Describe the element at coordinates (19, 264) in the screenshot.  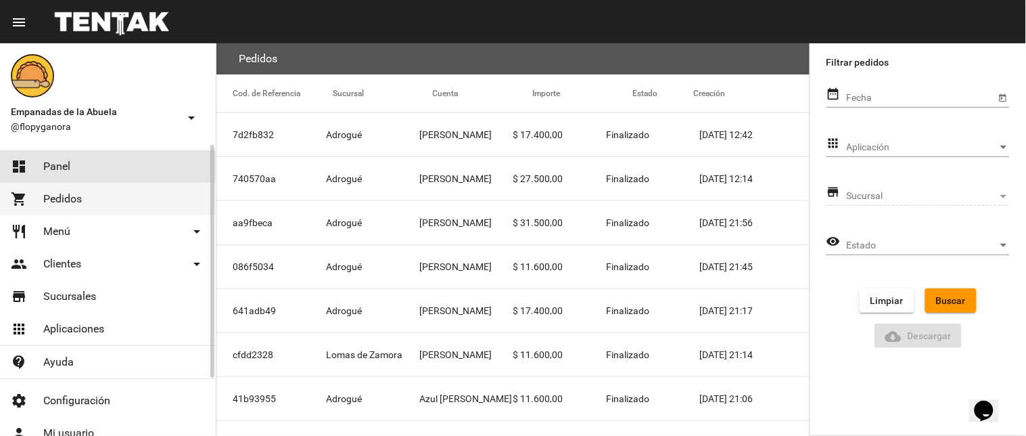
I see `mat-icon: people` at that location.